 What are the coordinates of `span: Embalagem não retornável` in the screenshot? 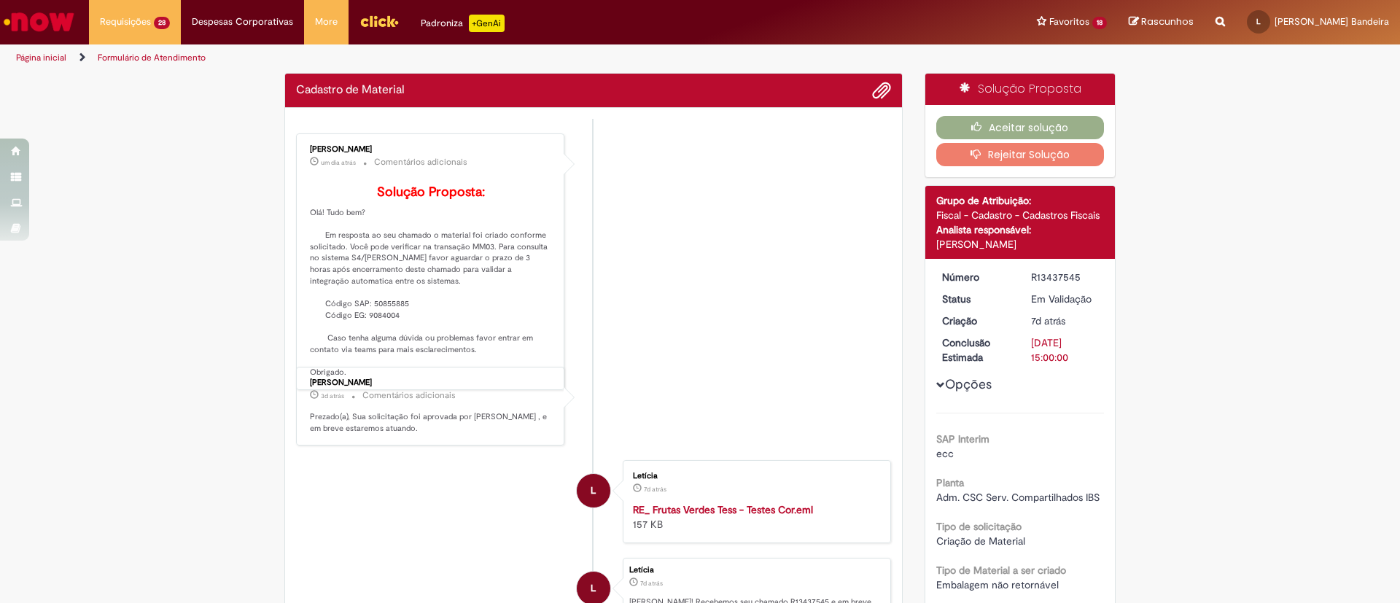 It's located at (997, 585).